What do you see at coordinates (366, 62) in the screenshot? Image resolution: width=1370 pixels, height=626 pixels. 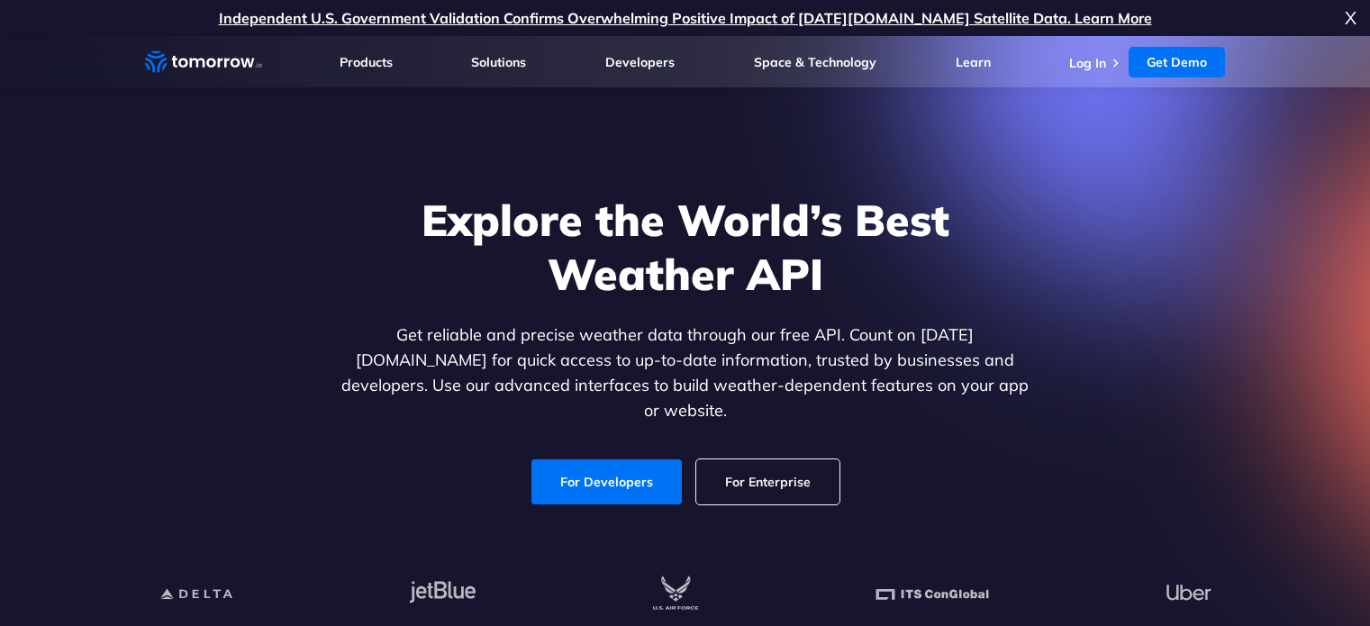 I see `a: Products` at bounding box center [366, 62].